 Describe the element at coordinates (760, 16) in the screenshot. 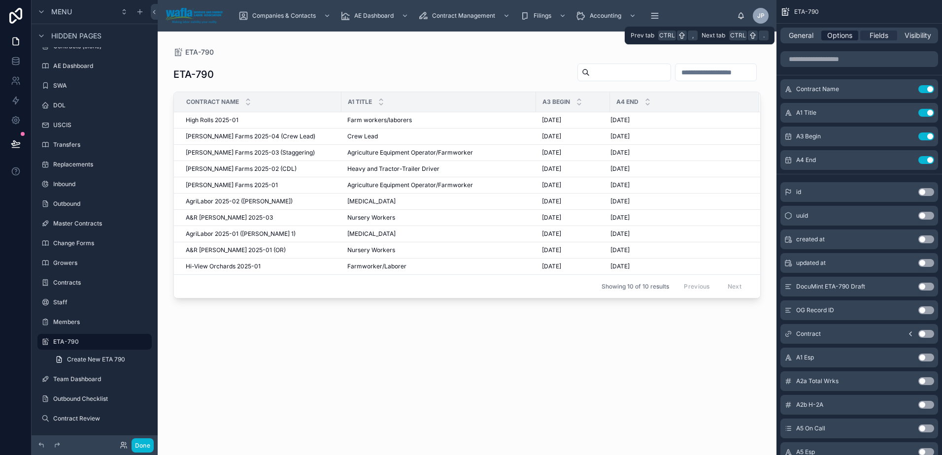

I see `span: JP` at that location.